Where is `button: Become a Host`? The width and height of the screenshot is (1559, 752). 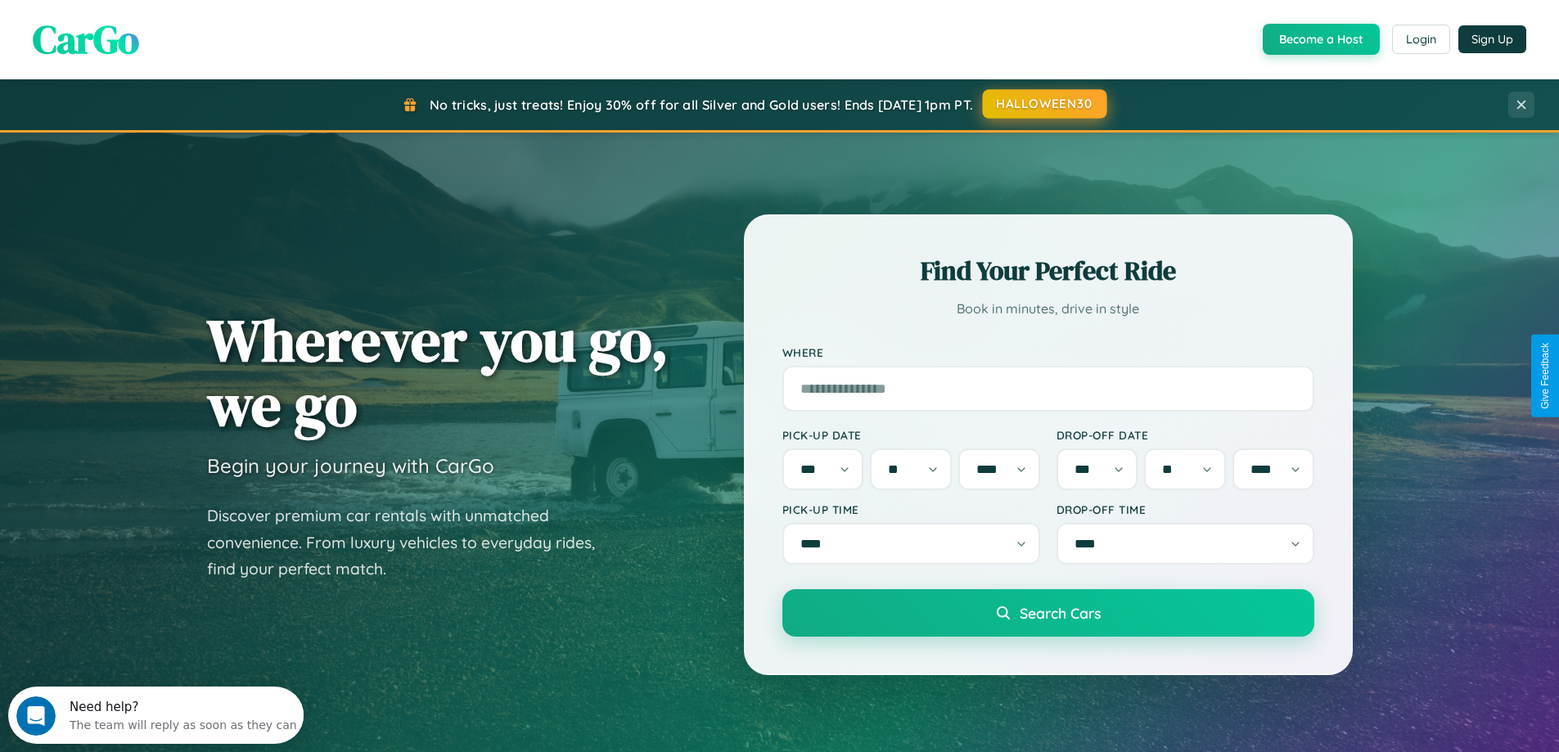
button: Become a Host is located at coordinates (1321, 39).